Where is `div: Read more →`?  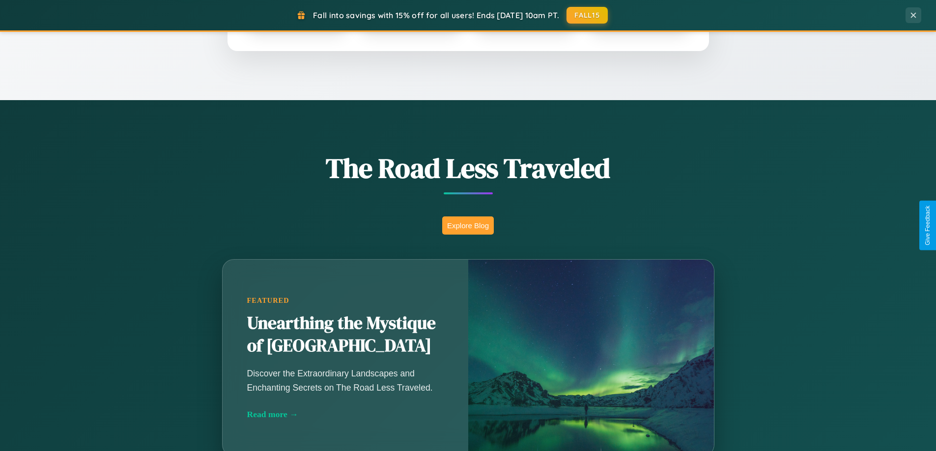
div: Read more → is located at coordinates (345, 415).